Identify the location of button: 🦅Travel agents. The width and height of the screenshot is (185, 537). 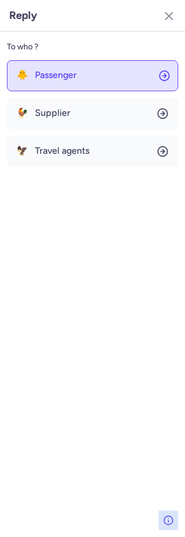
(92, 152).